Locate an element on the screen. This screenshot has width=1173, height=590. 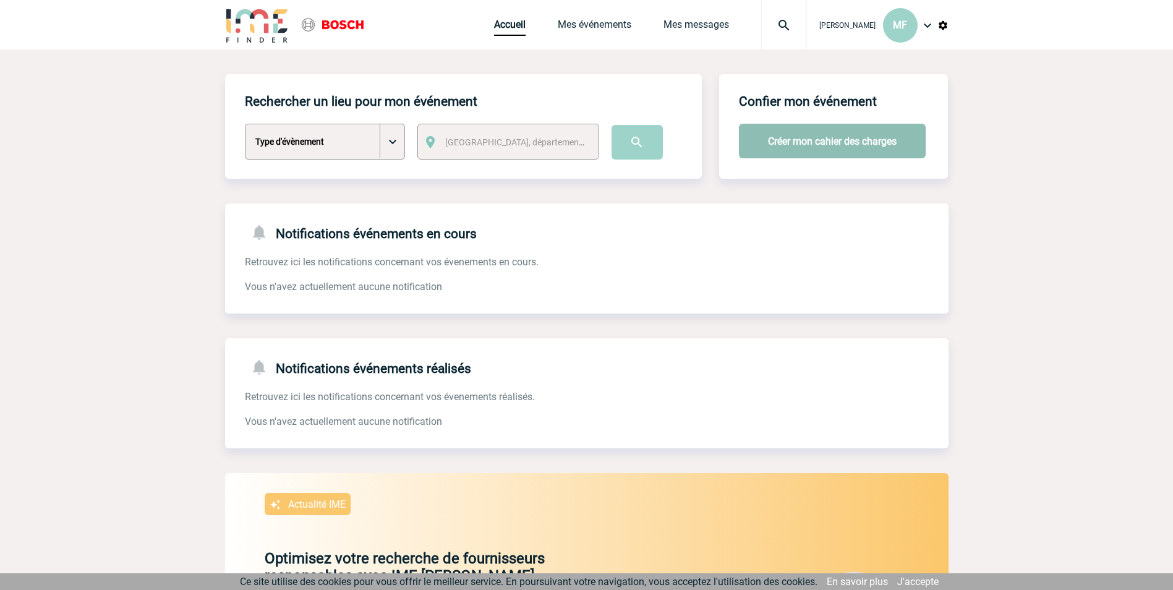
p: Actualité IME is located at coordinates (317, 504).